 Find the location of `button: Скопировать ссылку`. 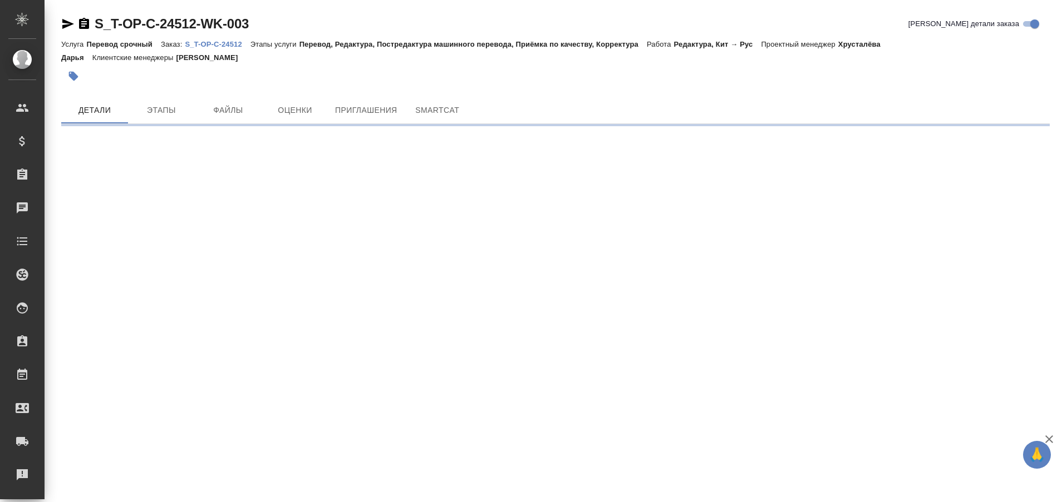

button: Скопировать ссылку is located at coordinates (84, 24).